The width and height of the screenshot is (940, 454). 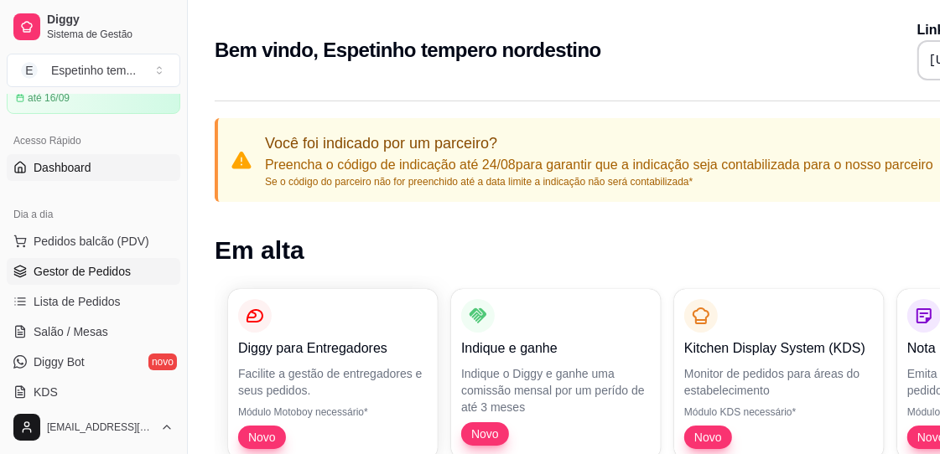 I want to click on p: Módulo Motoboy necessário*, so click(x=333, y=413).